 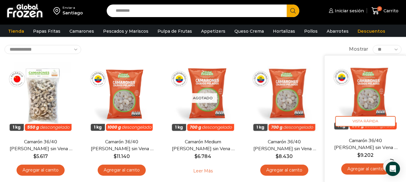 I want to click on span: Carrito, so click(x=390, y=11).